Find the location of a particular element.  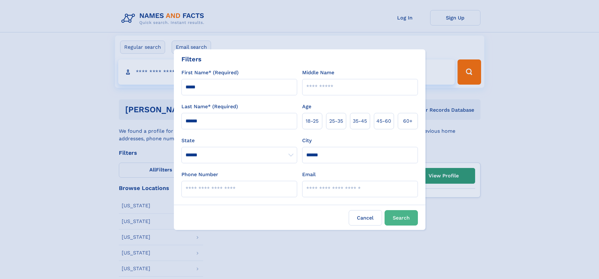

label: First Name* (Required) is located at coordinates (210, 73).